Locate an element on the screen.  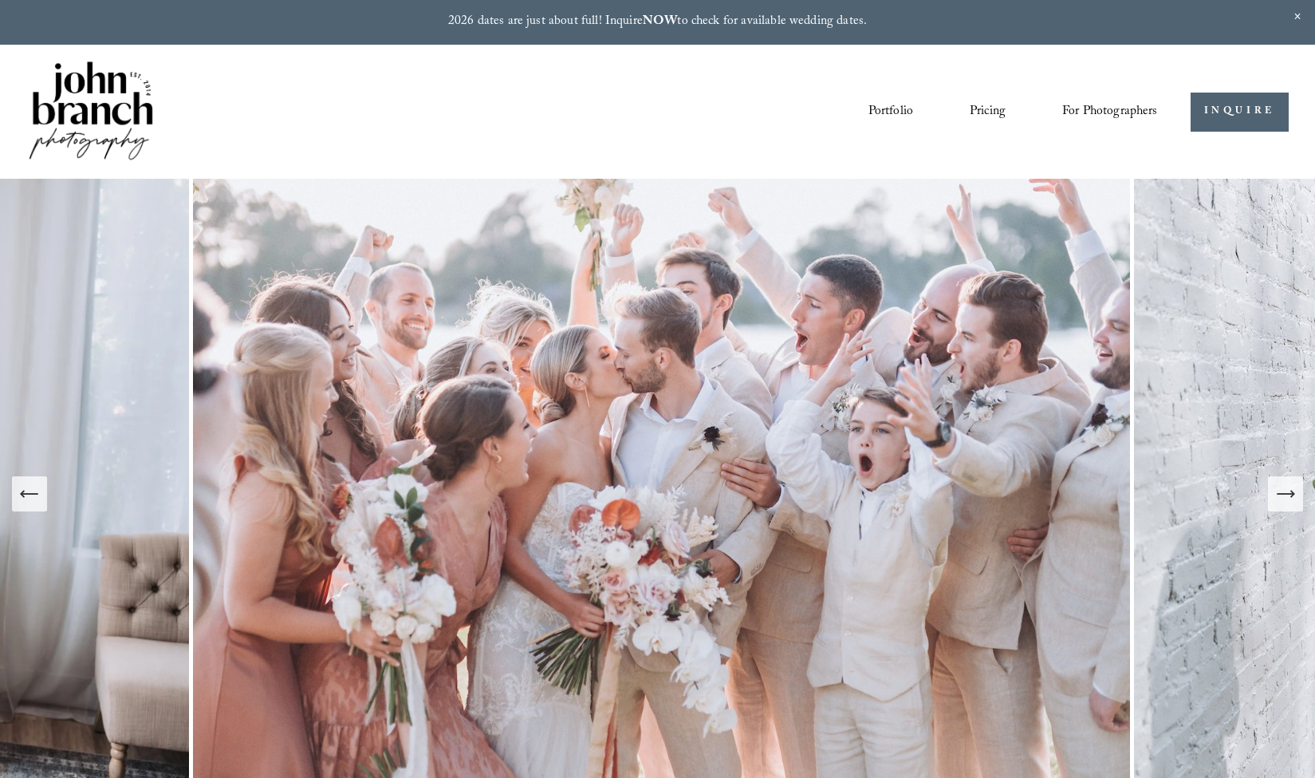
a: INQUIRE is located at coordinates (1239, 112).